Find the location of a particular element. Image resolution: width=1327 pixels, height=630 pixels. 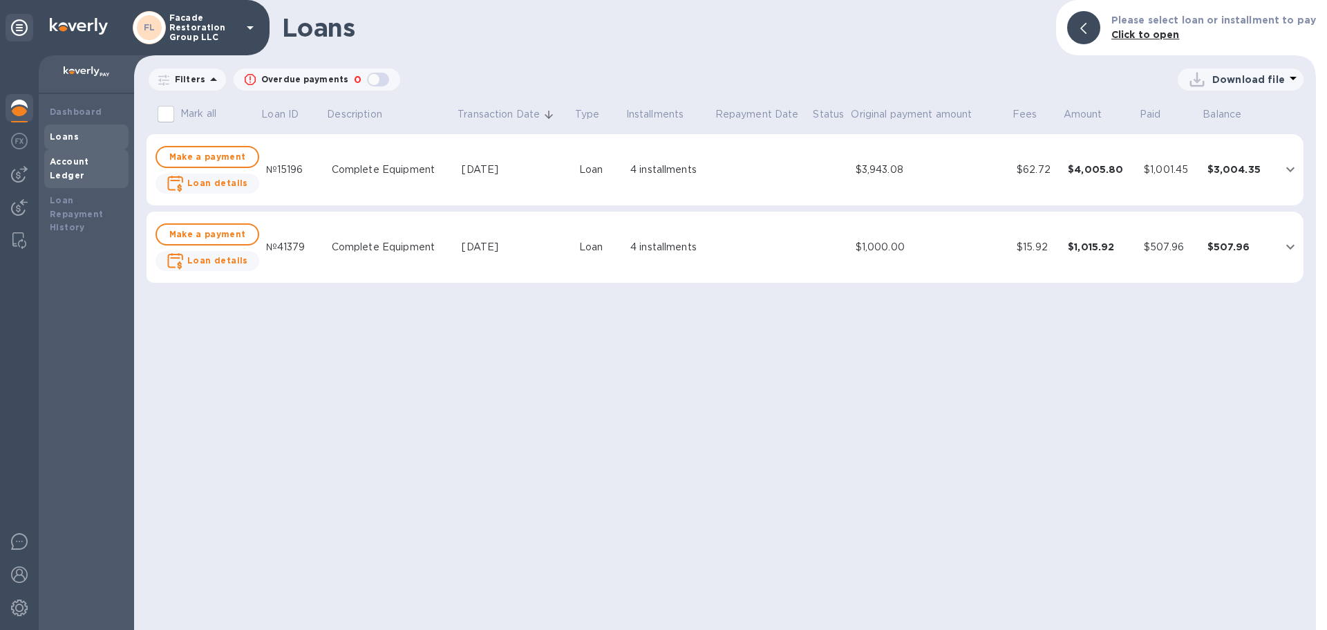

img: Logo is located at coordinates (79, 26).